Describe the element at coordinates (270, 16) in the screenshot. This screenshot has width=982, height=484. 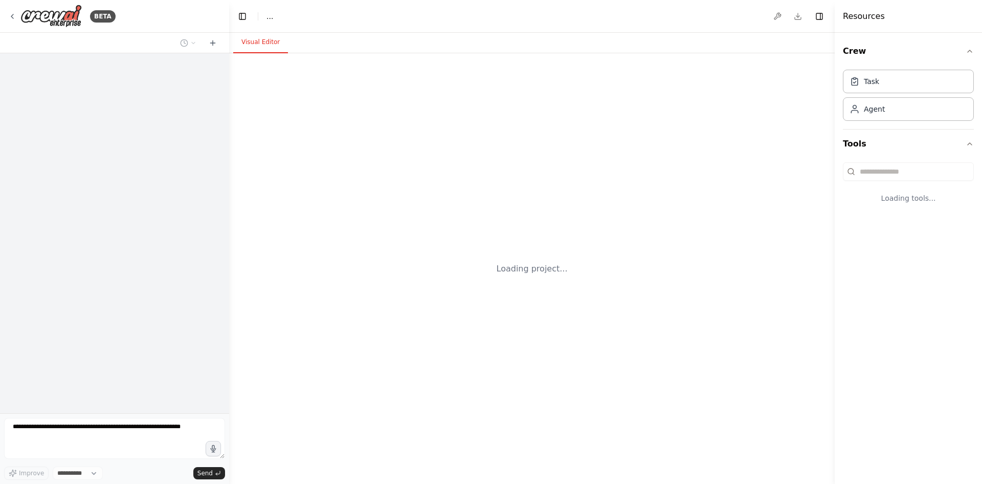
I see `nav: breadcrumb` at that location.